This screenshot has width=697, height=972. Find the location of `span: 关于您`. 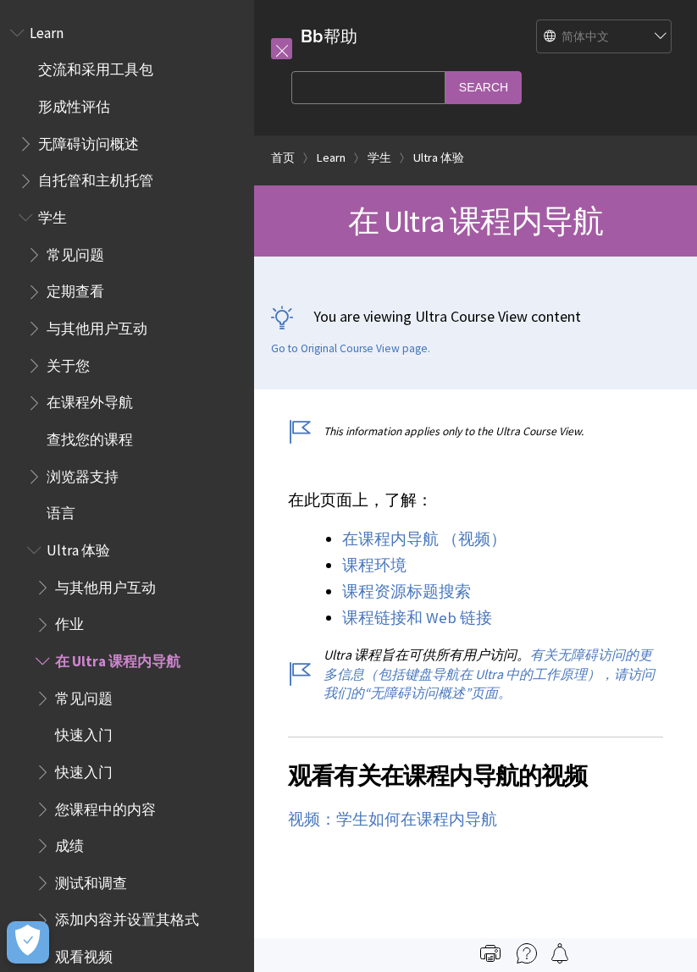

span: 关于您 is located at coordinates (68, 362).